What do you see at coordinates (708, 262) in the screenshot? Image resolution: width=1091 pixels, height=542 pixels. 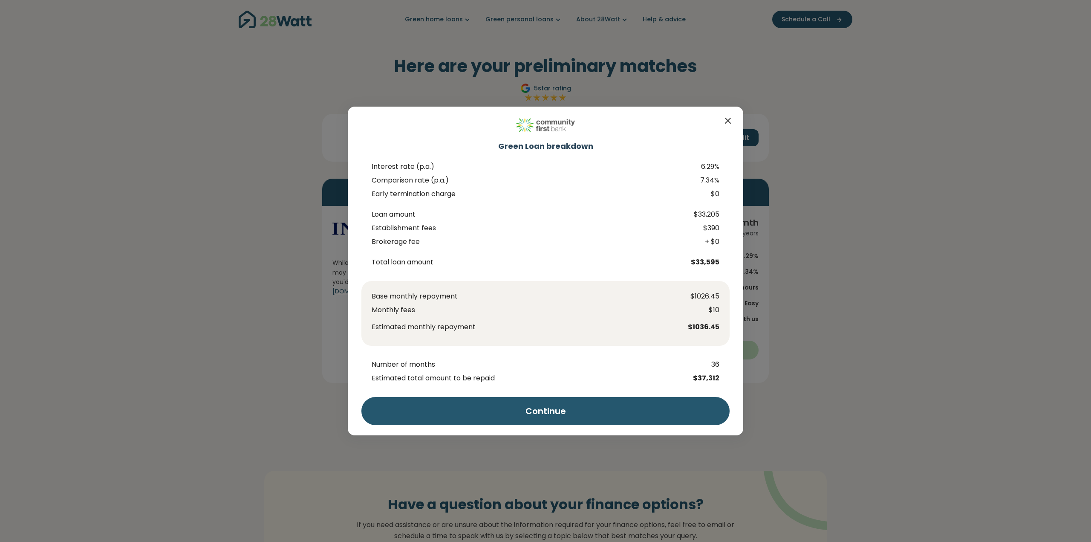 I see `span: $33,595` at bounding box center [708, 262].